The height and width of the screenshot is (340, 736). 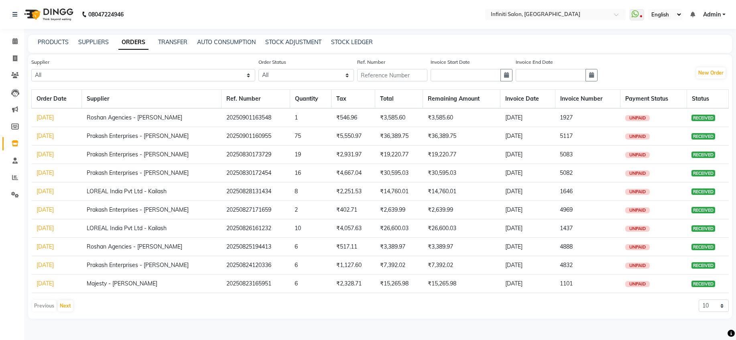 What do you see at coordinates (311, 136) in the screenshot?
I see `td: 75` at bounding box center [311, 136].